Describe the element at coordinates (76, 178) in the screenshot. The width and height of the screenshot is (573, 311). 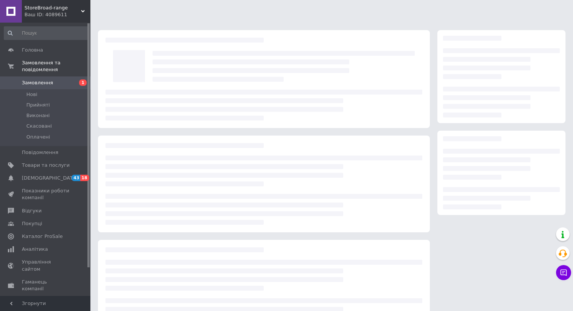
I see `span: 43` at that location.